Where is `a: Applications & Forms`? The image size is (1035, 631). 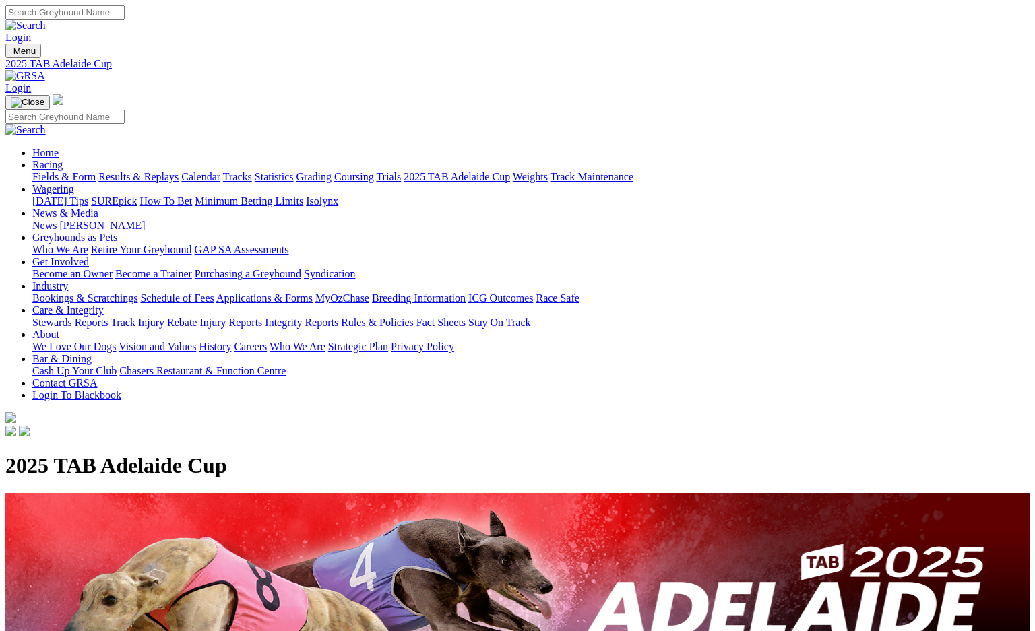
a: Applications & Forms is located at coordinates (264, 298).